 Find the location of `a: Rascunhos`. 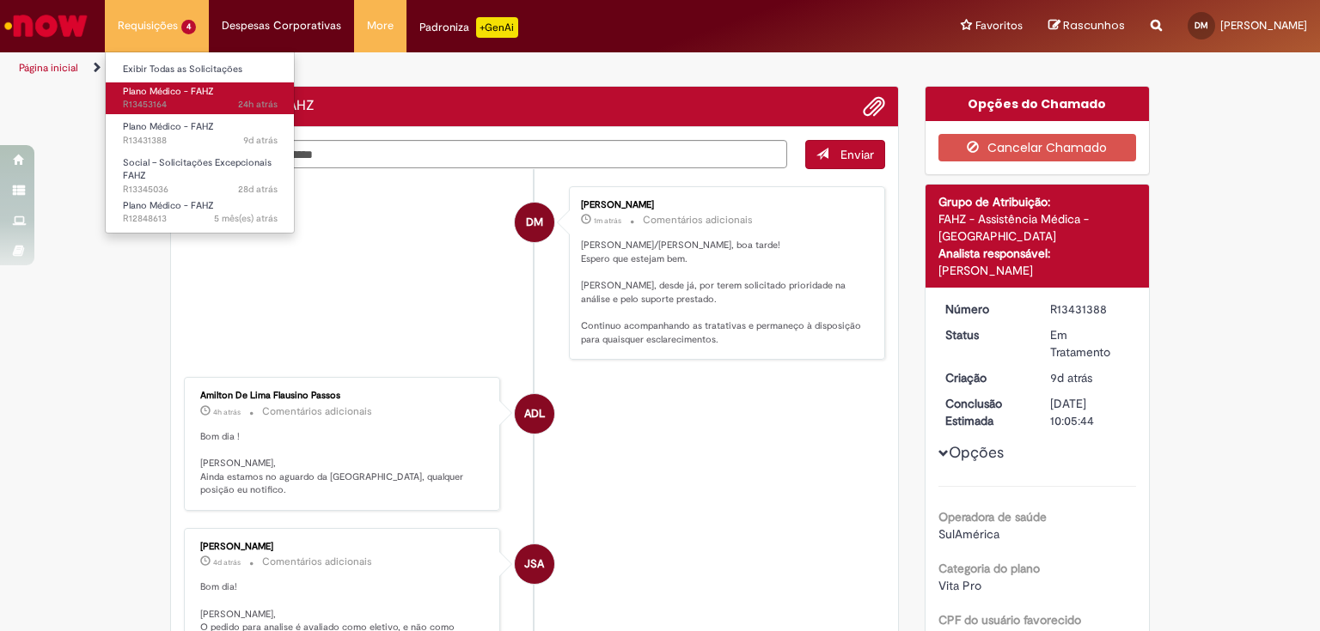

a: Rascunhos is located at coordinates (1086, 26).